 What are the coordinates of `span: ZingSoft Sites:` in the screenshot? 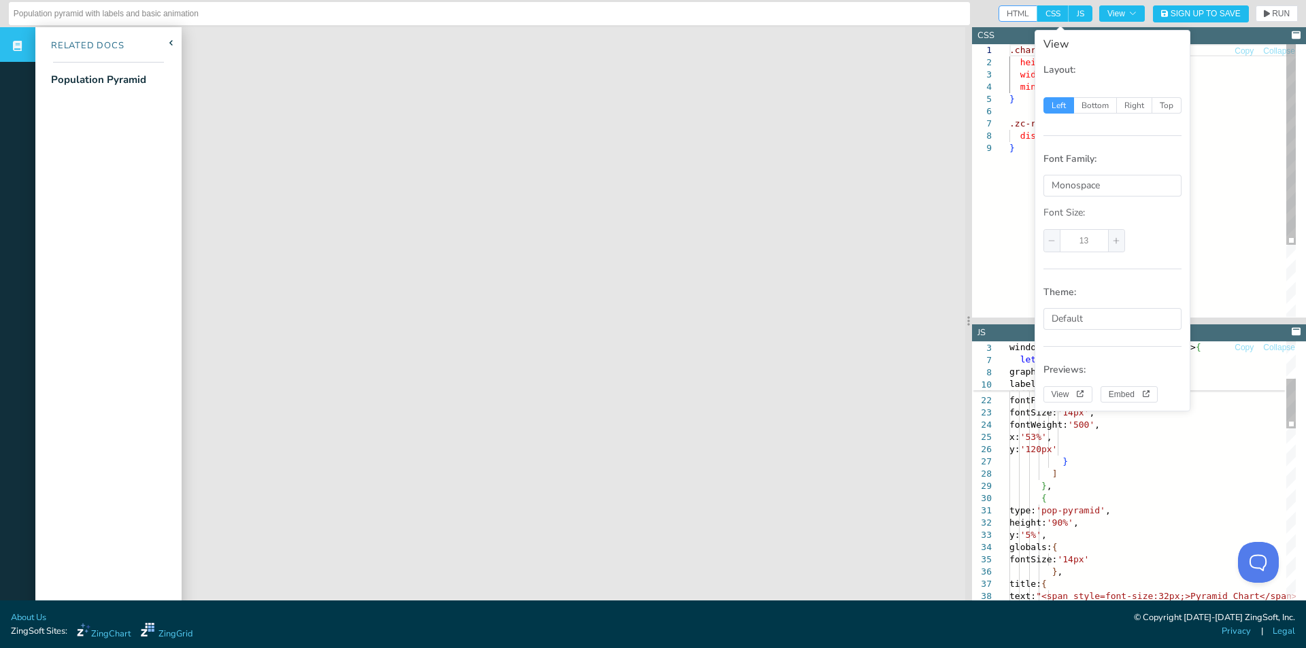 It's located at (39, 631).